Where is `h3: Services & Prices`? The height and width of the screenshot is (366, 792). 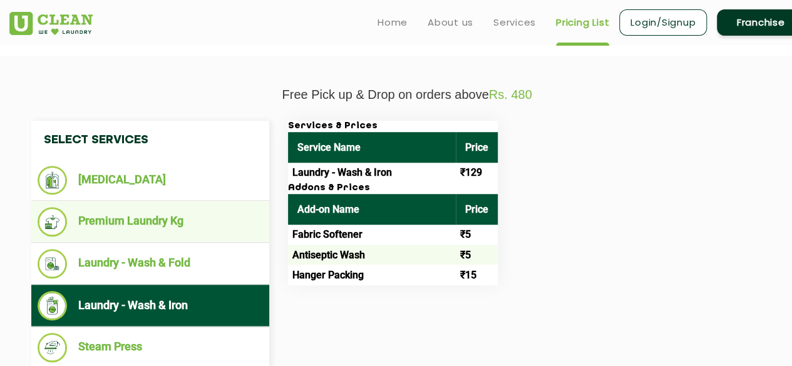
h3: Services & Prices is located at coordinates (393, 126).